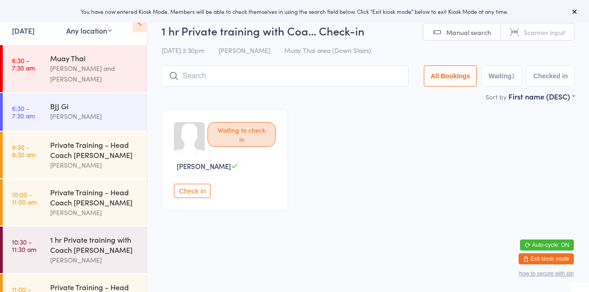 This screenshot has height=292, width=589. I want to click on time: 8:30 - 9:30 am, so click(23, 150).